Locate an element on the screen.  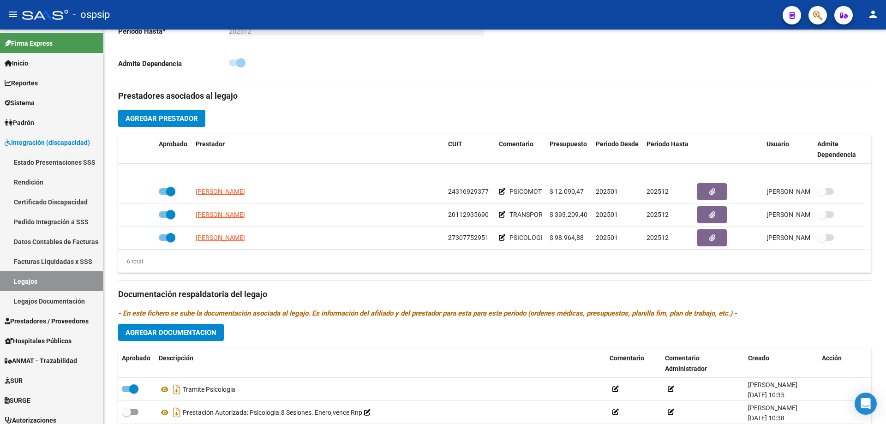
span: SURGE is located at coordinates (18, 400).